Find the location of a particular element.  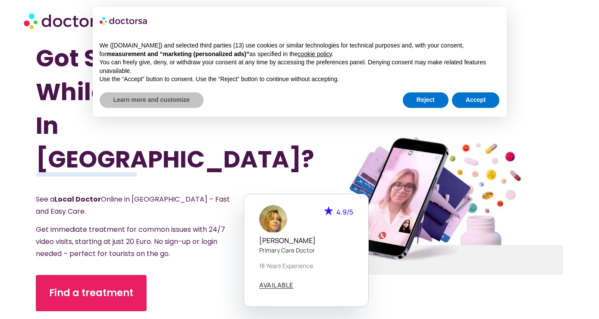

strong: Local Doctor is located at coordinates (78, 199).